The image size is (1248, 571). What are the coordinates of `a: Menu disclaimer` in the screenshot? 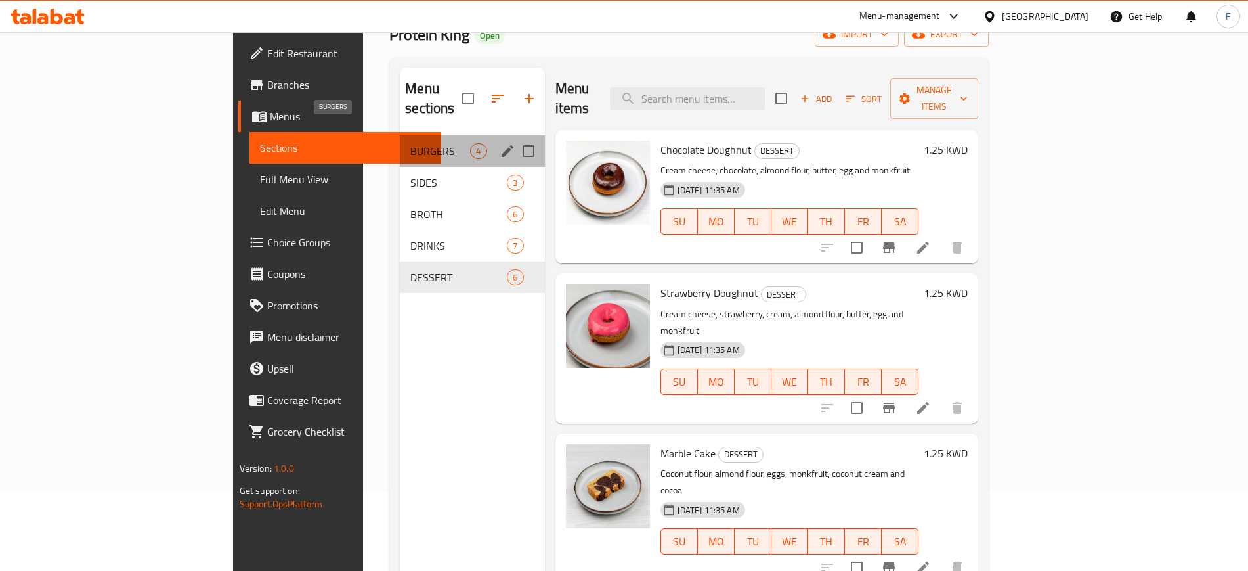 It's located at (339, 337).